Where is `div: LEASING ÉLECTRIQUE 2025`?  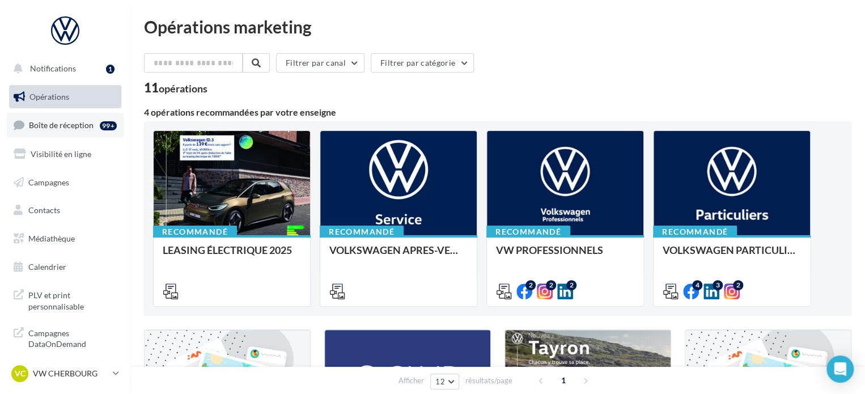
div: LEASING ÉLECTRIQUE 2025 is located at coordinates (232, 256).